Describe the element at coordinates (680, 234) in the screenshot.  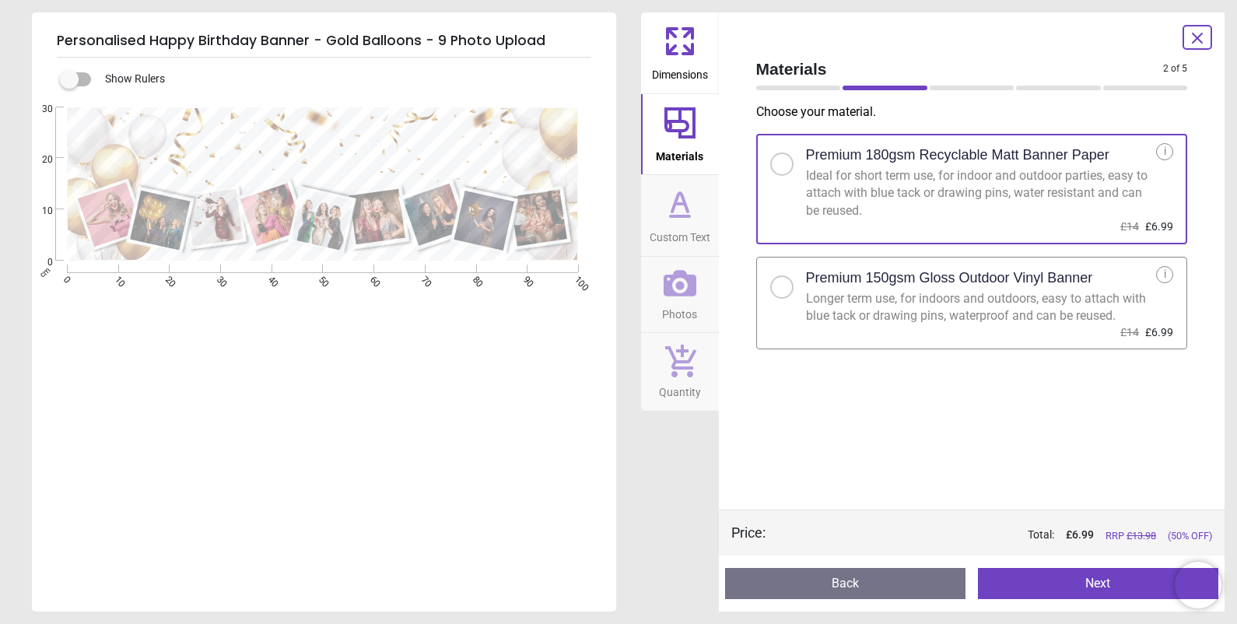
I see `span: Custom Text` at that location.